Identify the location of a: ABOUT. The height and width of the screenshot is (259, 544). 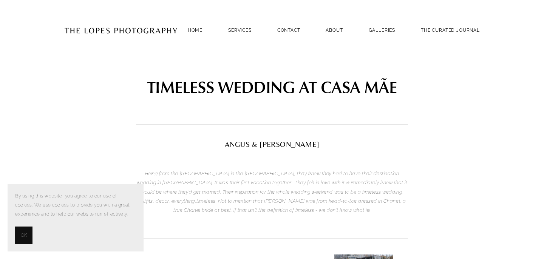
(334, 30).